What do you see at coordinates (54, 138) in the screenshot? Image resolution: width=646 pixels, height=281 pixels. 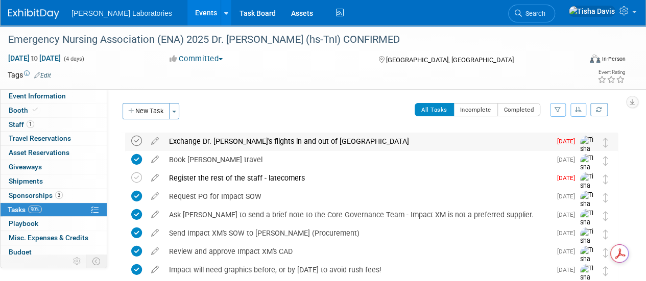 I see `a: Travel Reservations` at bounding box center [54, 138].